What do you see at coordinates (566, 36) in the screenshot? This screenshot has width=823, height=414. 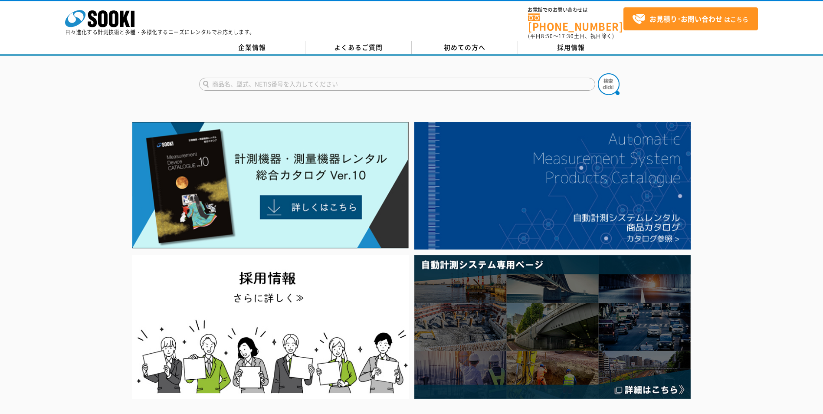 I see `span: 17:30` at bounding box center [566, 36].